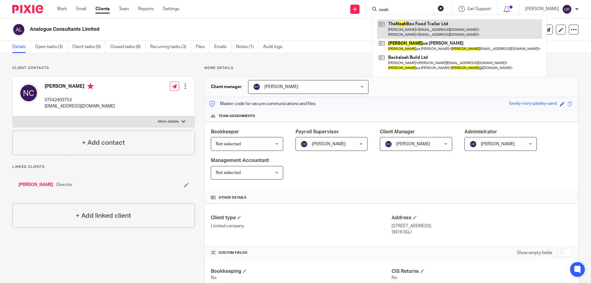 The height and width of the screenshot is (283, 591). I want to click on h4: CIS Returns, so click(482, 271).